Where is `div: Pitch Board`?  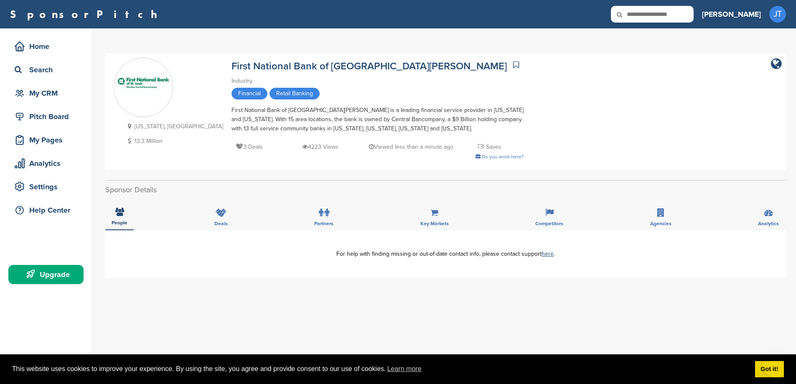 div: Pitch Board is located at coordinates (48, 117).